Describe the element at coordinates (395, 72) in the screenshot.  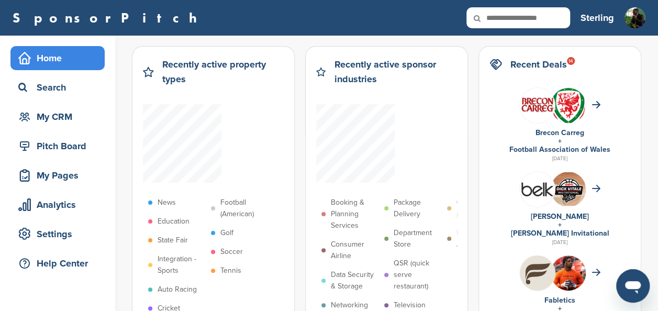
I see `h2: Recently active sponsor industries` at that location.